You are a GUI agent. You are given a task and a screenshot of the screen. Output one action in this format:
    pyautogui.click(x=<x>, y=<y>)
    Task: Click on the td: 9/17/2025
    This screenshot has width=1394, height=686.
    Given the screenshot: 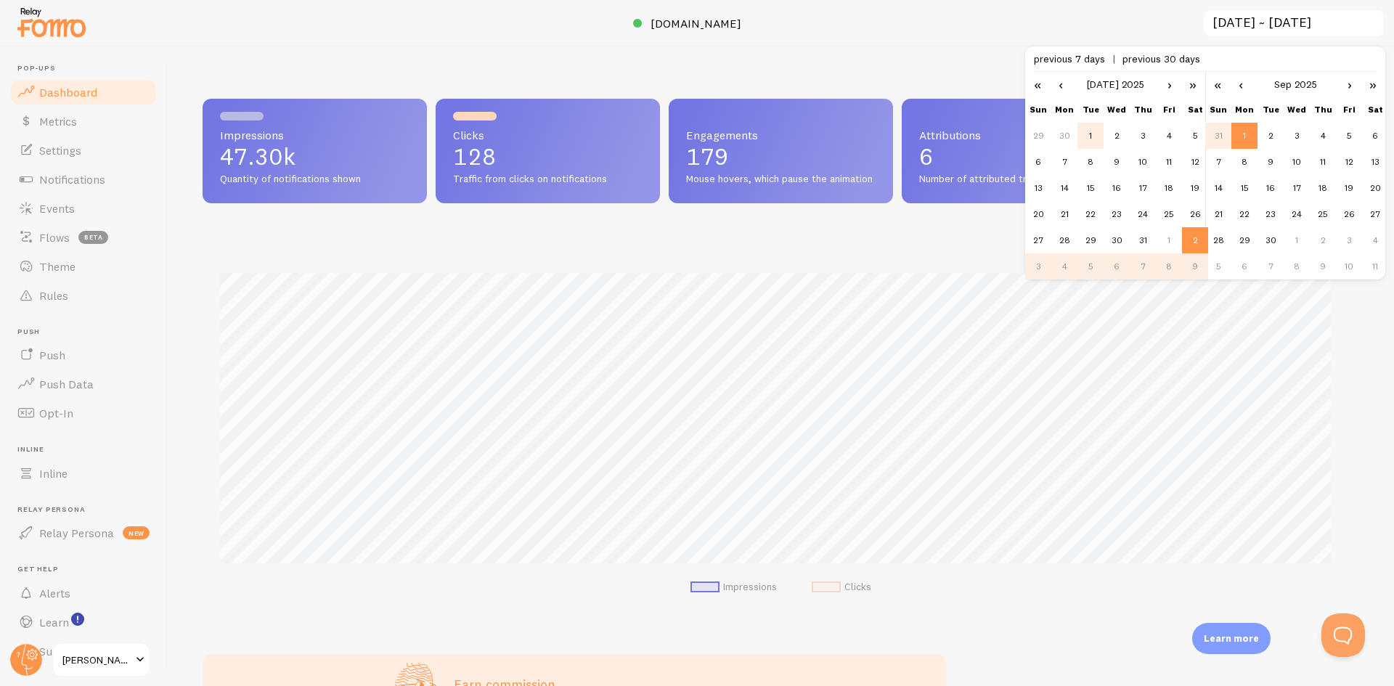 What is the action you would take?
    pyautogui.click(x=1296, y=188)
    